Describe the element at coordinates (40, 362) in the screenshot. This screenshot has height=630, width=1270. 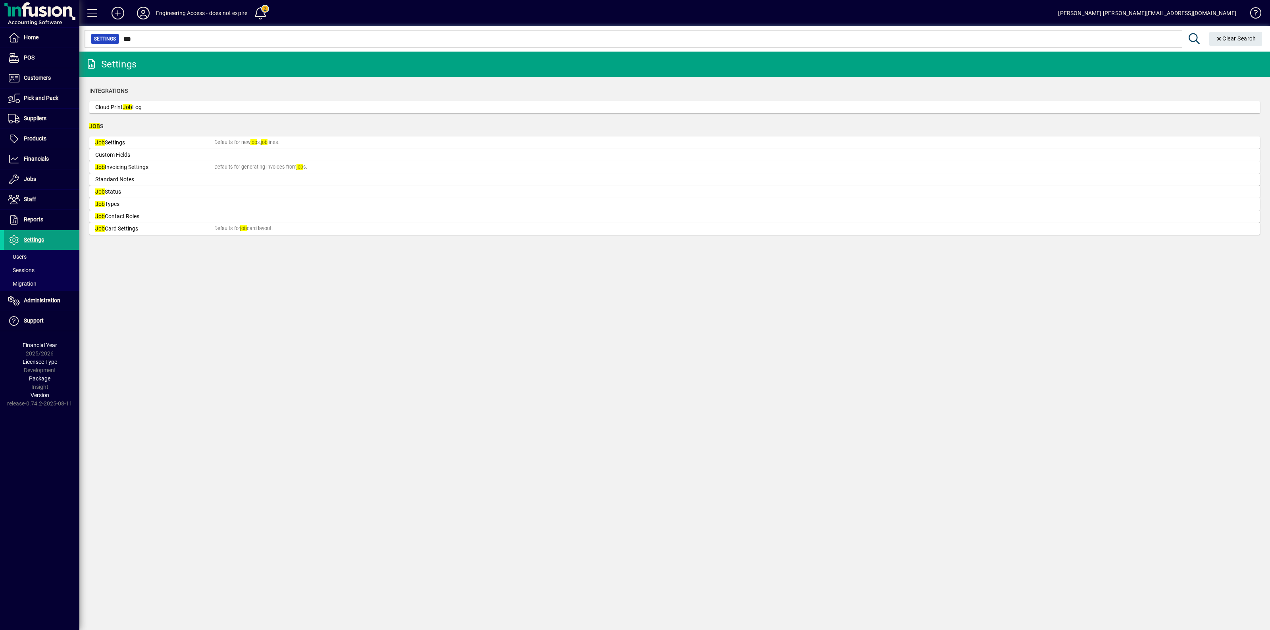
I see `span: Licensee Type` at that location.